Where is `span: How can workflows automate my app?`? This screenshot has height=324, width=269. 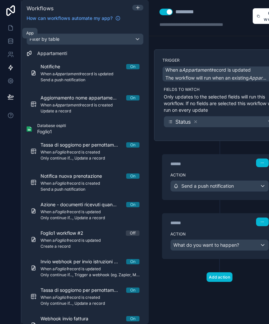 span: How can workflows automate my app? is located at coordinates (69, 18).